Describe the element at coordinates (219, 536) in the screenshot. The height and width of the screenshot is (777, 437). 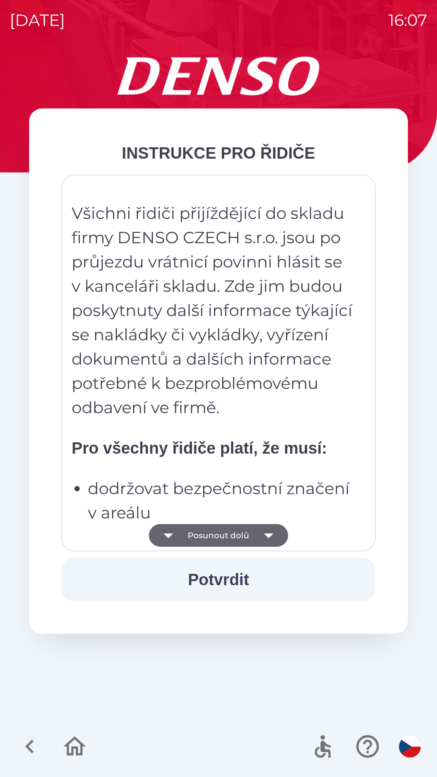
I see `button: Posunout dolů` at that location.